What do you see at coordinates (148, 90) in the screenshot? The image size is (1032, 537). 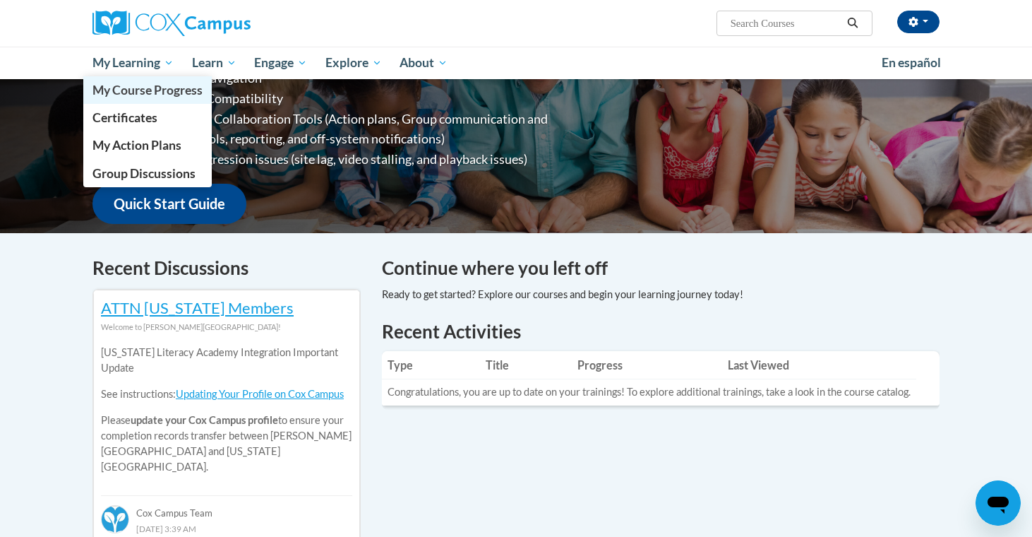 I see `a: My Course Progress` at bounding box center [148, 90].